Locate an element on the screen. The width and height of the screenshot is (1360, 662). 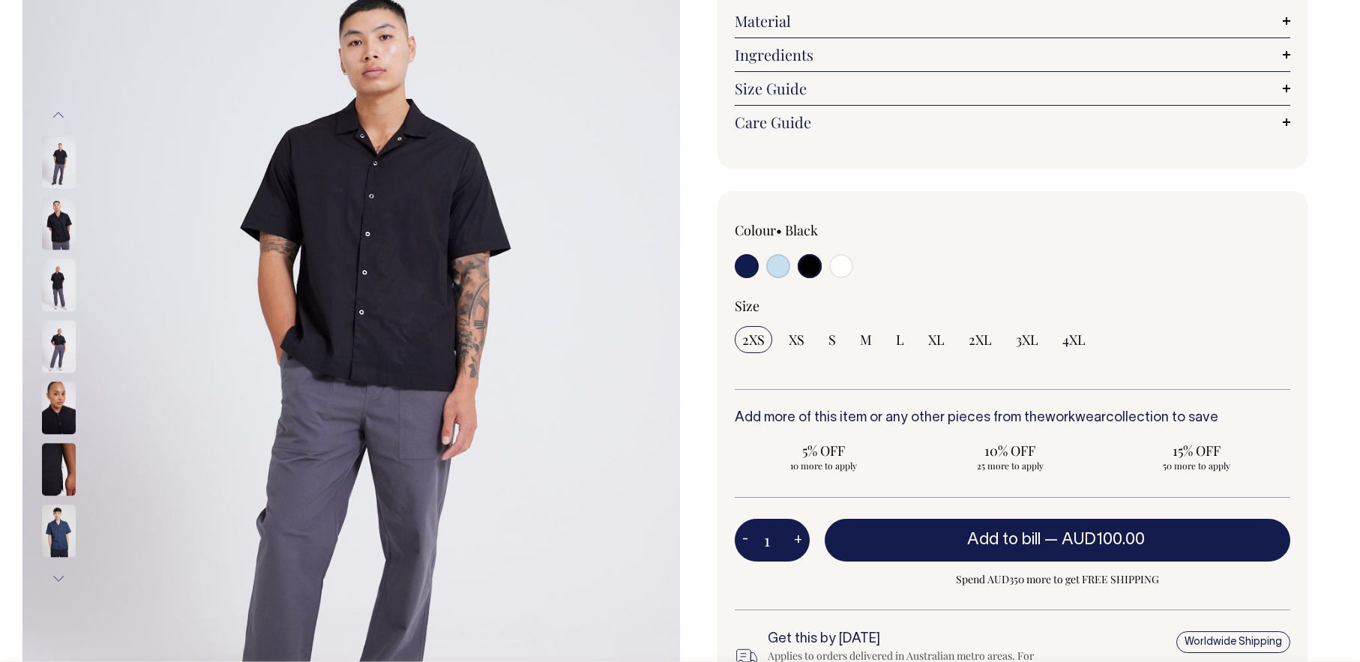
img: dark-navy is located at coordinates (58, 531).